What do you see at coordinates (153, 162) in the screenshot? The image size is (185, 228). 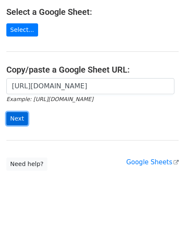 I see `a: Google Sheets` at bounding box center [153, 162].